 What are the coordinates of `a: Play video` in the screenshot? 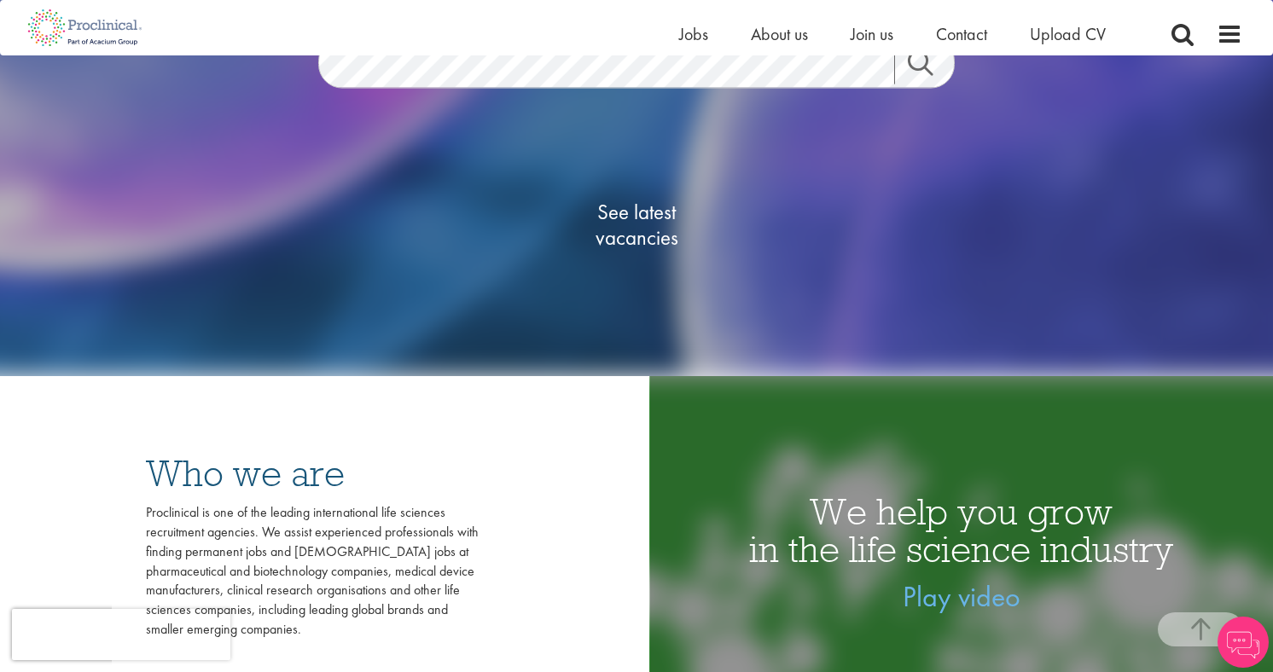 It's located at (961, 596).